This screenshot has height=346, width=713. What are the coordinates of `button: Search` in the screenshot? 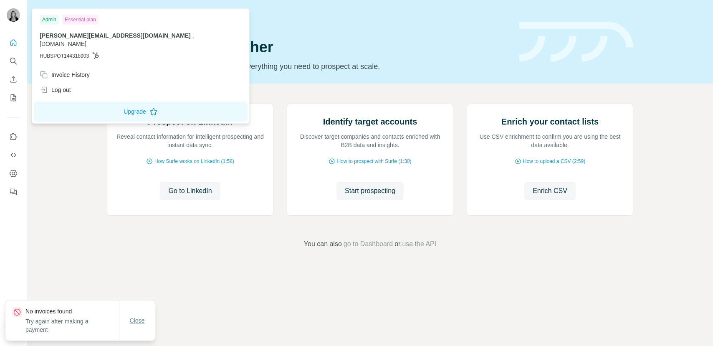 It's located at (13, 61).